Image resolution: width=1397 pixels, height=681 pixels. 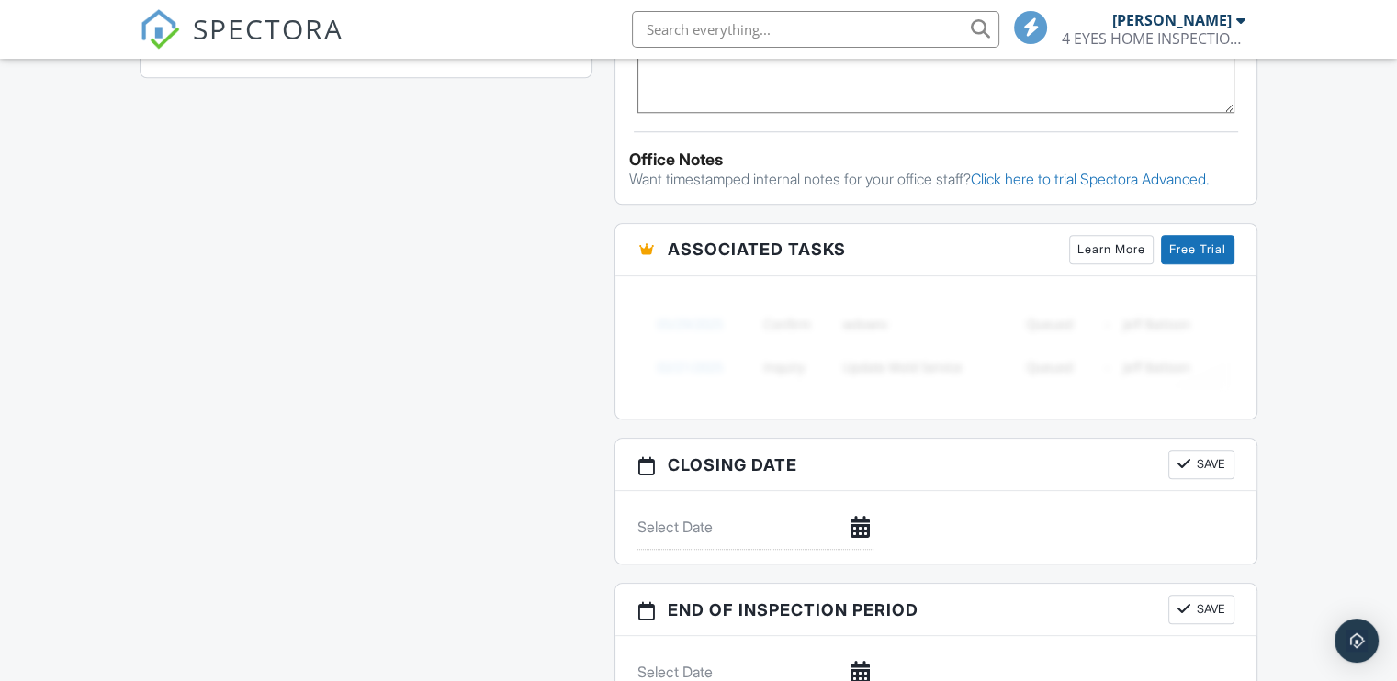 What do you see at coordinates (241, 44) in the screenshot?
I see `a: SPECTORA` at bounding box center [241, 44].